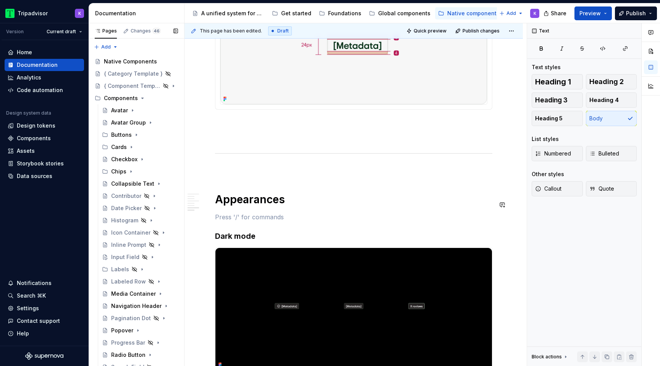  I want to click on span: 46, so click(156, 31).